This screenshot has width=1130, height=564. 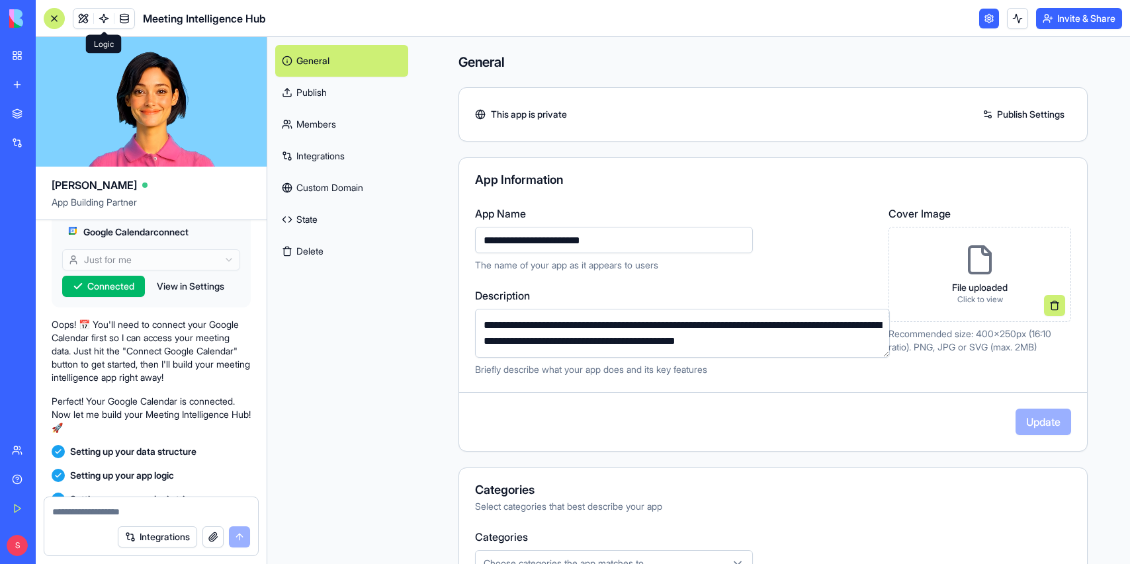 I want to click on a: General, so click(x=341, y=61).